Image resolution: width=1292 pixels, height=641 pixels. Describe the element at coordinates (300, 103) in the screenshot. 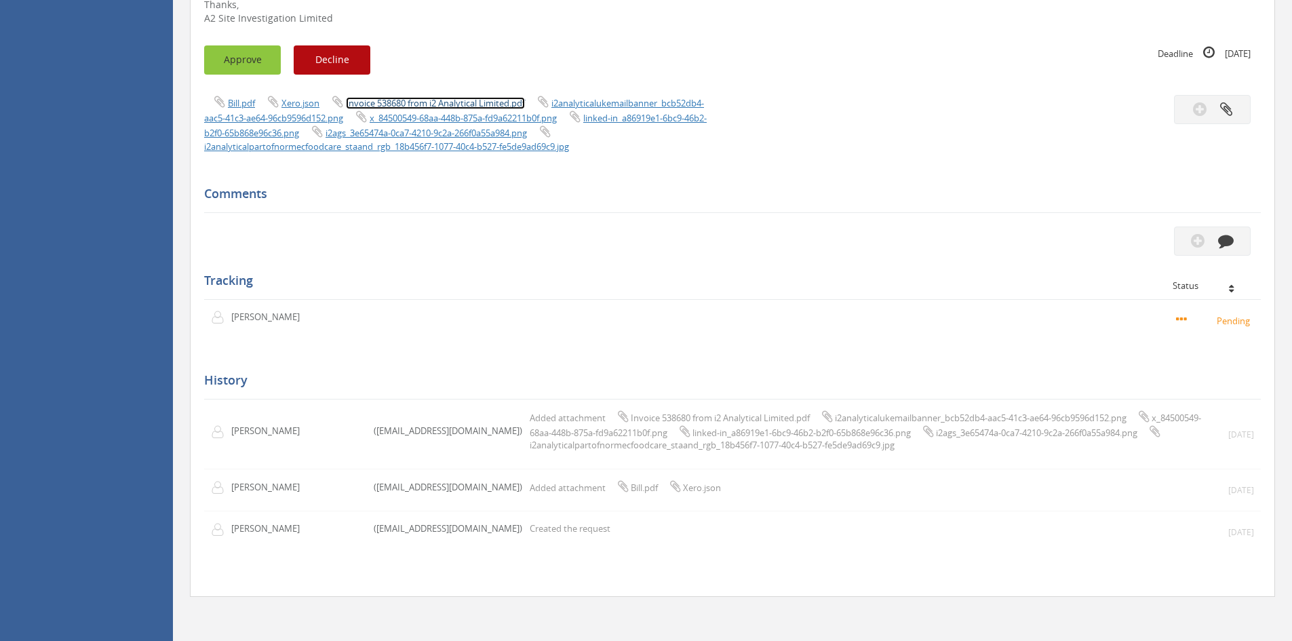

I see `a: Xero.json` at that location.